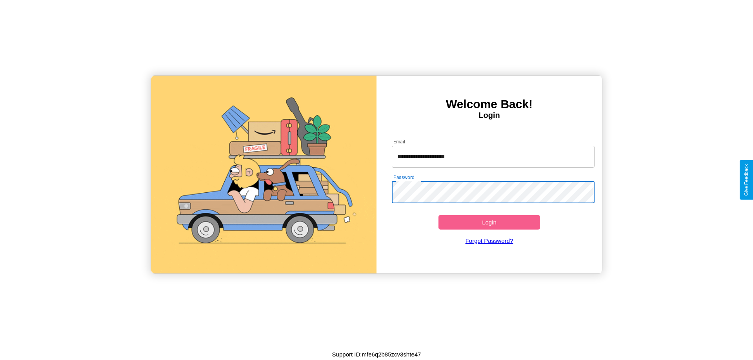  Describe the element at coordinates (399, 142) in the screenshot. I see `label: Email` at that location.